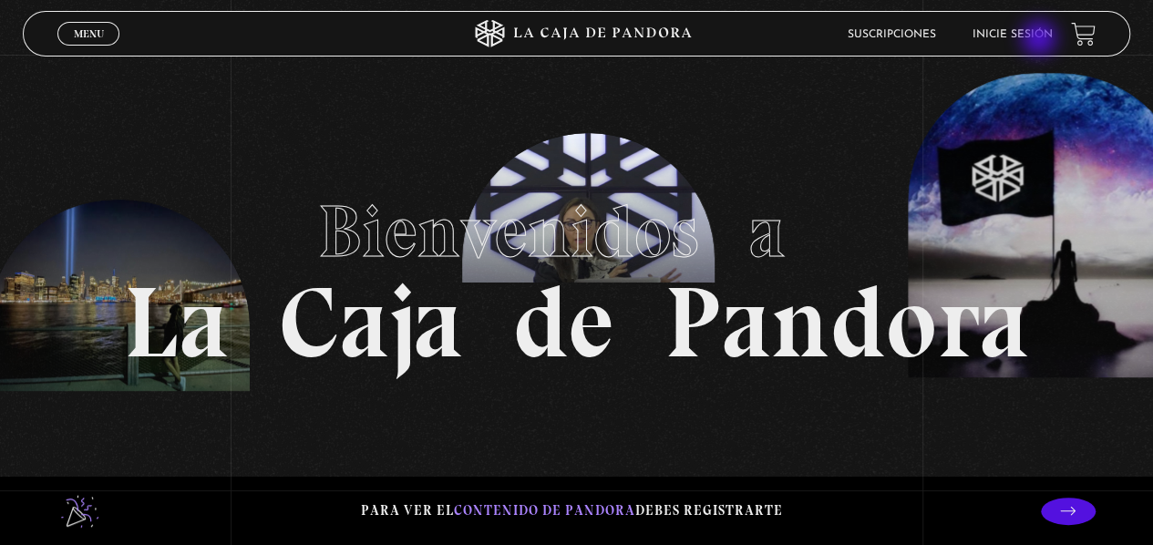 Image resolution: width=1153 pixels, height=545 pixels. Describe the element at coordinates (1082, 33) in the screenshot. I see `a: View your shopping cart` at that location.